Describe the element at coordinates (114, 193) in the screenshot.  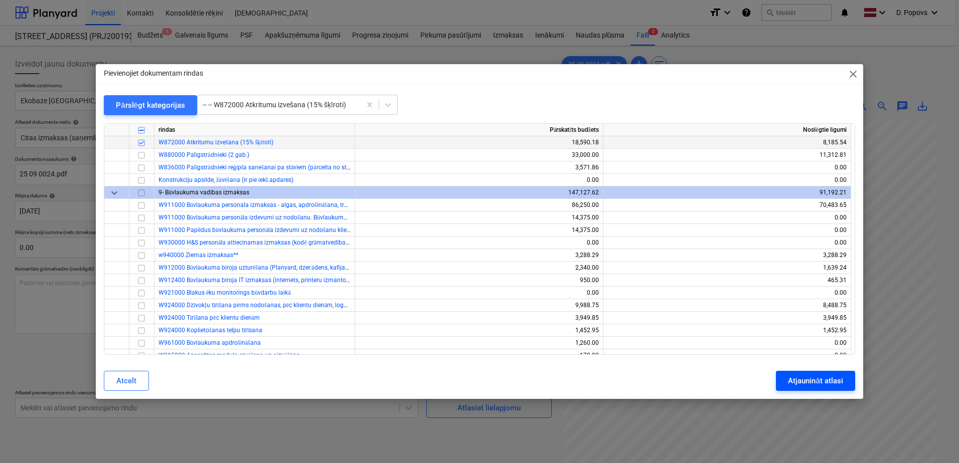
I see `span: keyboard_arrow_down` at that location.